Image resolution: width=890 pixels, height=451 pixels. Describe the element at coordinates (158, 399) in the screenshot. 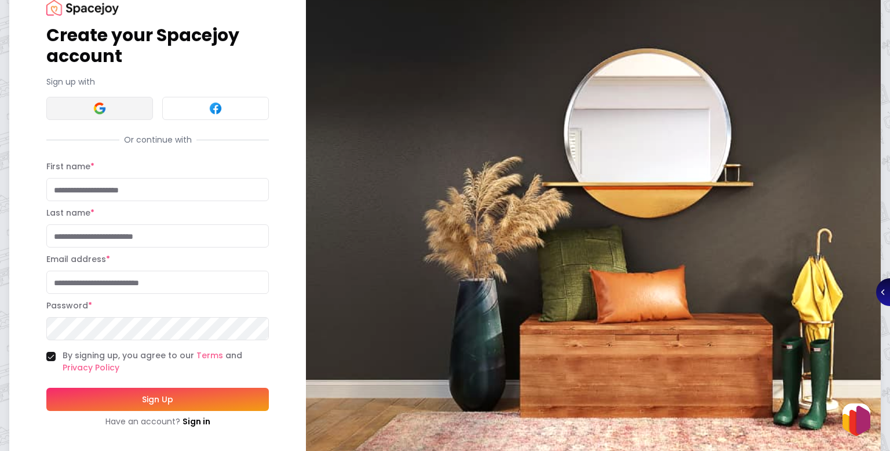

I see `button: Sign Up` at that location.